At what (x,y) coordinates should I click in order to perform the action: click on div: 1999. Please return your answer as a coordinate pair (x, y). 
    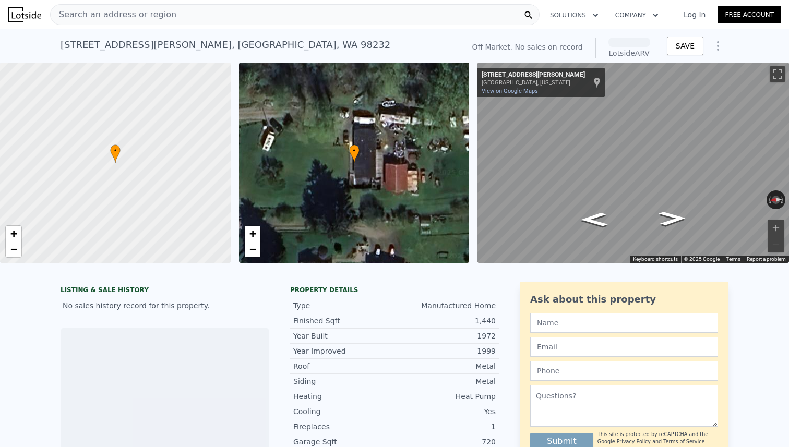
    Looking at the image, I should click on (445, 351).